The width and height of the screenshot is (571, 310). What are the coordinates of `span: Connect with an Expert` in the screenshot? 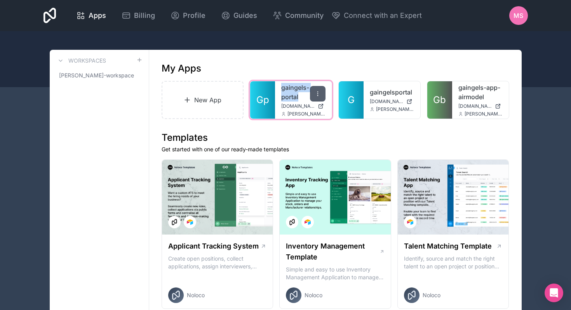 It's located at (383, 16).